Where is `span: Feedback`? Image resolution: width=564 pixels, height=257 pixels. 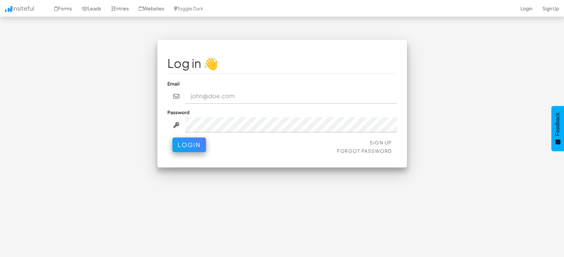 span: Feedback is located at coordinates (558, 124).